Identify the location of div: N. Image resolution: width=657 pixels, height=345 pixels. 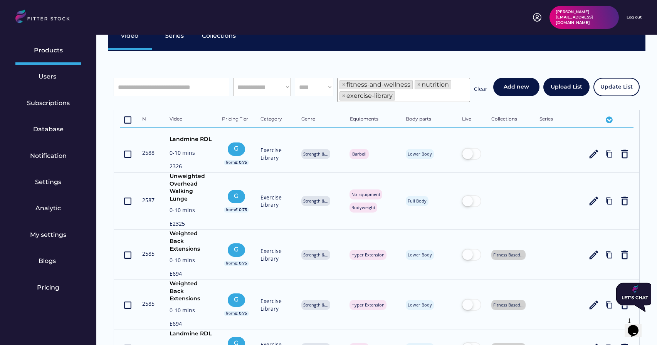
(151, 120).